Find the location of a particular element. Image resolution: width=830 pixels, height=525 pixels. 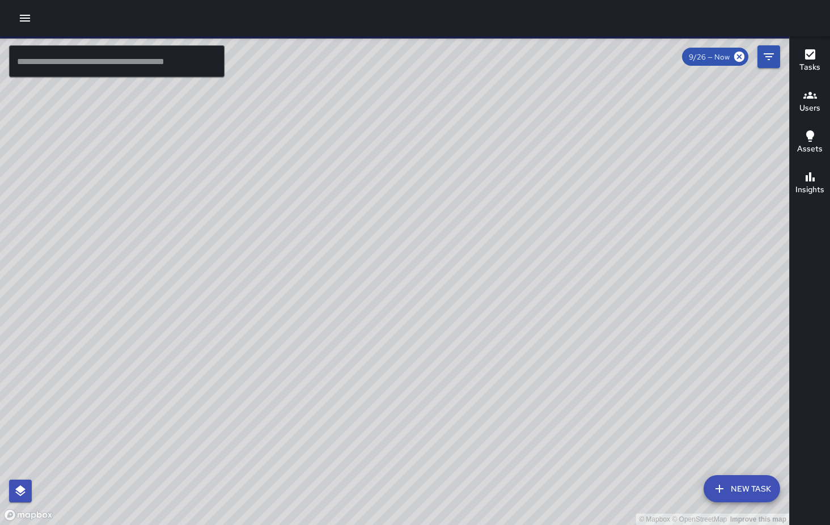

button: Filters is located at coordinates (769, 57).